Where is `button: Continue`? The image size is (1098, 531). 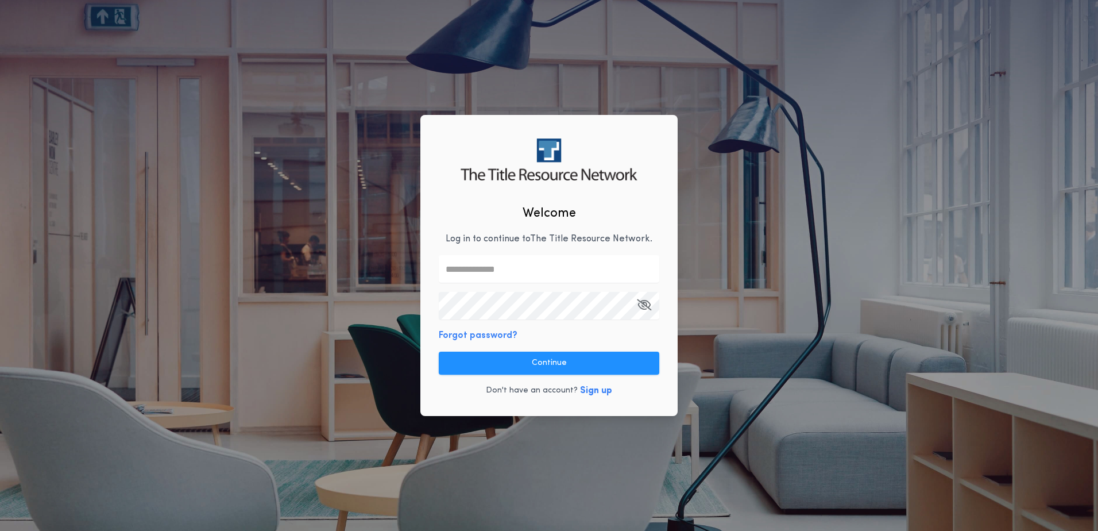
button: Continue is located at coordinates (549, 363).